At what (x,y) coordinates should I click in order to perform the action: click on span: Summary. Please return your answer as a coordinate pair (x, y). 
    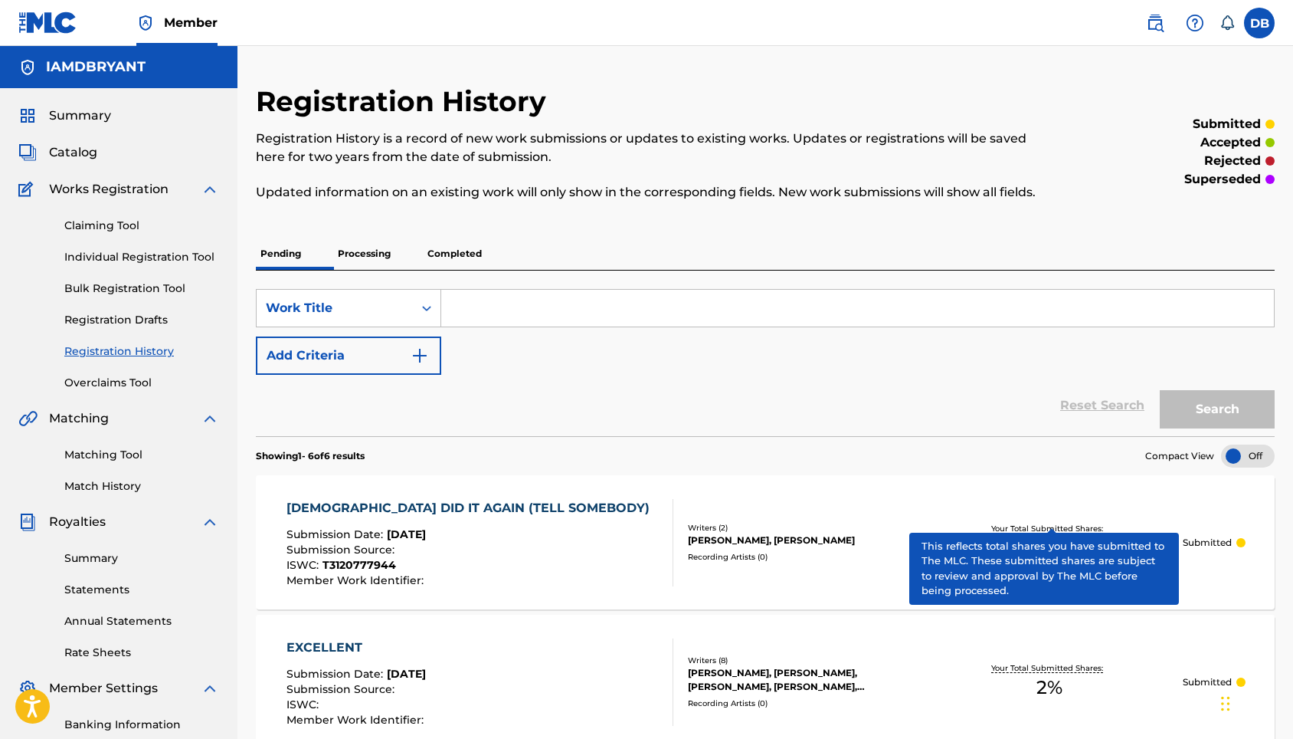
    Looking at the image, I should click on (80, 116).